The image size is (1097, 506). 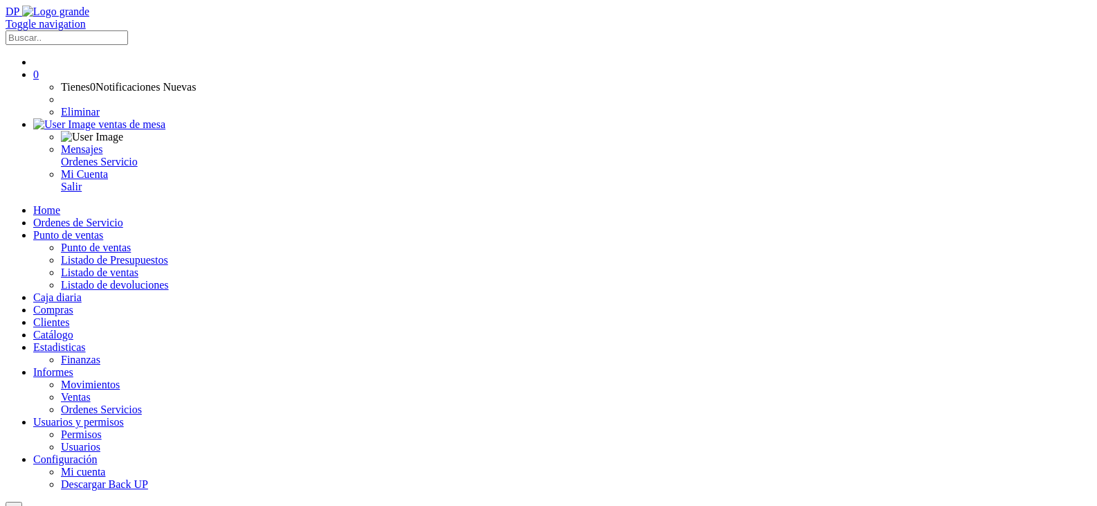 What do you see at coordinates (51, 322) in the screenshot?
I see `a: Clientes` at bounding box center [51, 322].